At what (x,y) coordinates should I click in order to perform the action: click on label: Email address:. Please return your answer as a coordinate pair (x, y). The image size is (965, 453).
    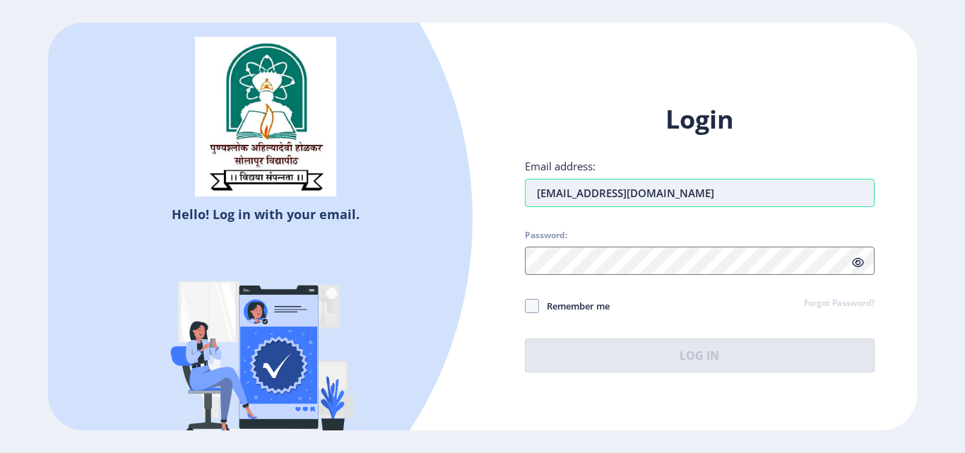
    Looking at the image, I should click on (560, 166).